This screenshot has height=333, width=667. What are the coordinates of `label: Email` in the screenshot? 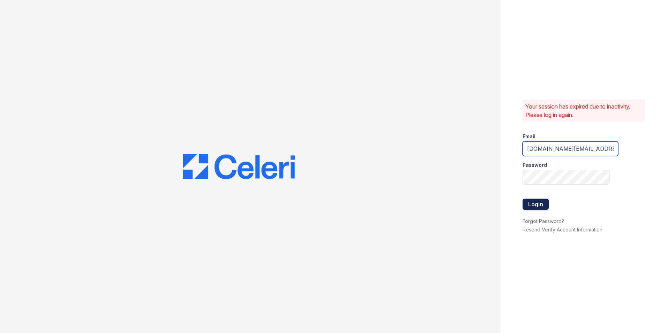 It's located at (529, 136).